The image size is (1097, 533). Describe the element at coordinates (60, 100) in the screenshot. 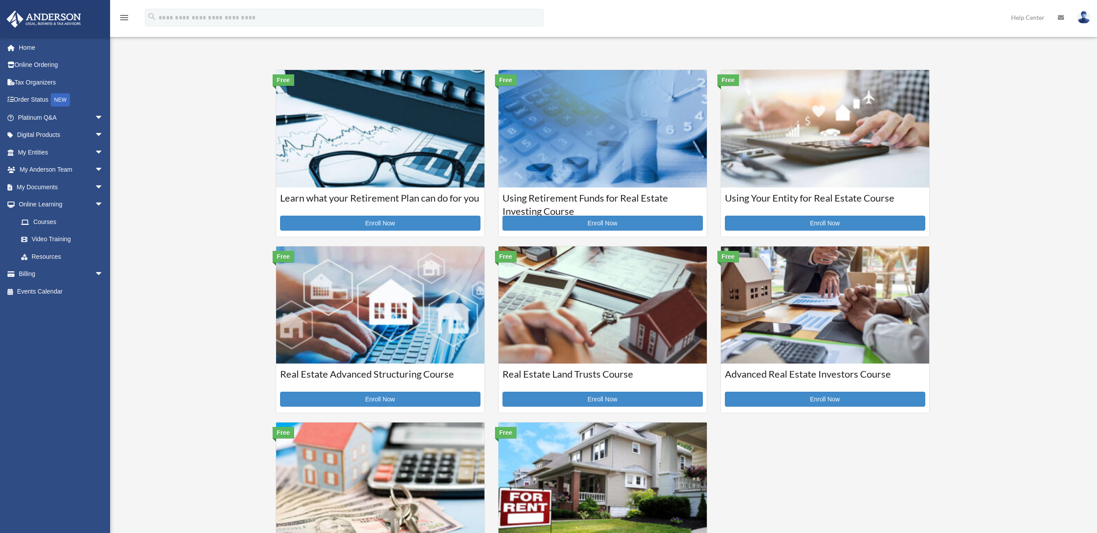

I see `div: NEW` at that location.